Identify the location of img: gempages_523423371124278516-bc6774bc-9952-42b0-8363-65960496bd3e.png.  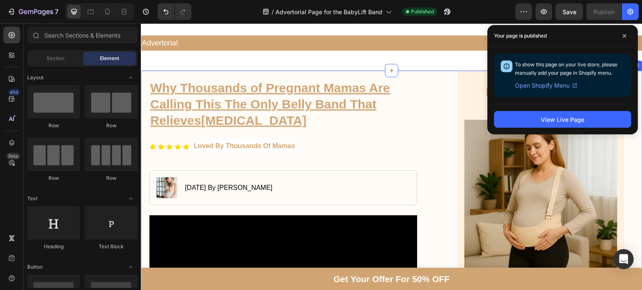
(26, 165).